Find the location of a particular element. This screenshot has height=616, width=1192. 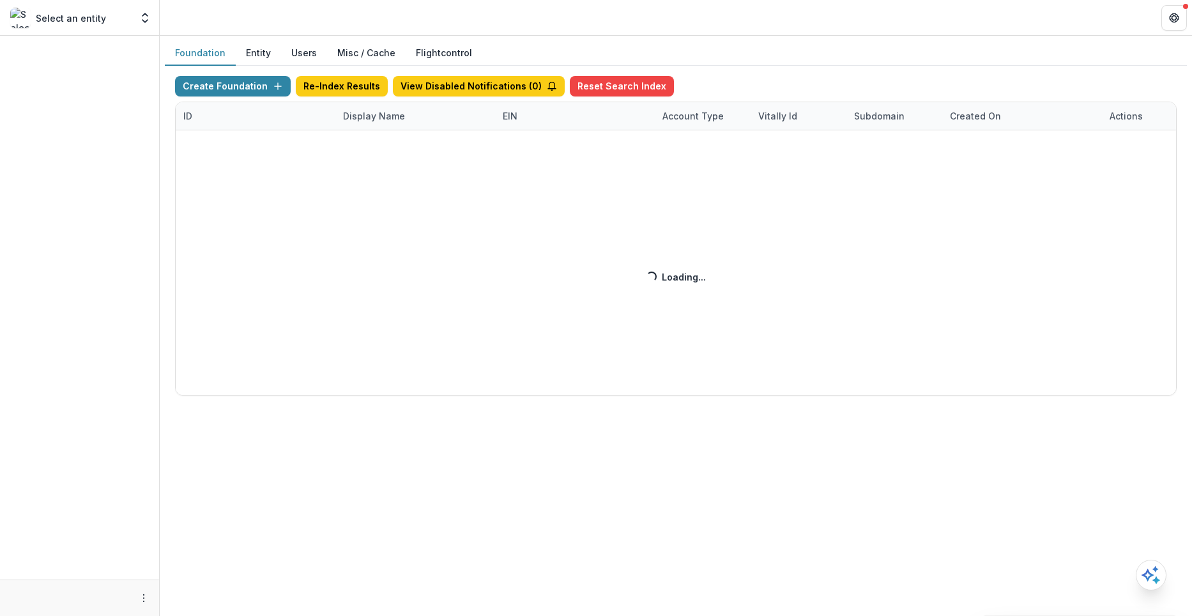

button: Get Help is located at coordinates (1174, 18).